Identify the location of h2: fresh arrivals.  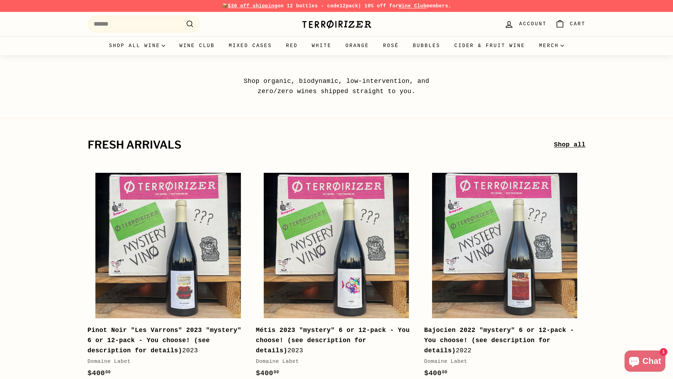
(321, 145).